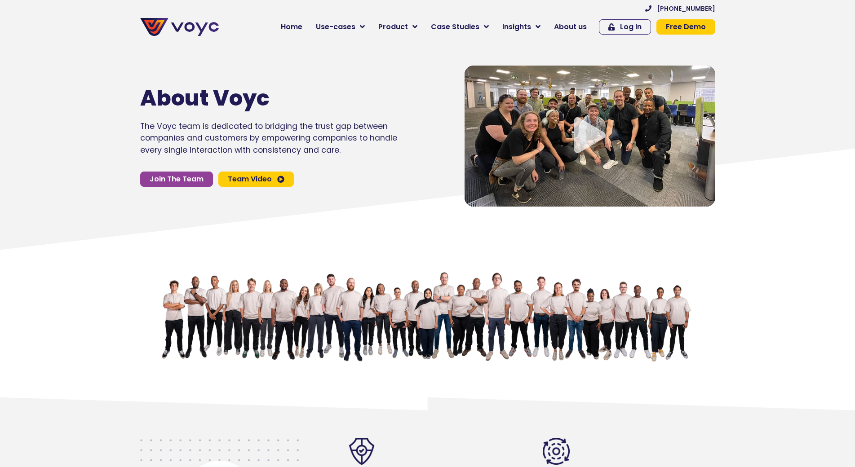 This screenshot has height=467, width=855. What do you see at coordinates (255, 98) in the screenshot?
I see `h1: About Voyc` at bounding box center [255, 98].